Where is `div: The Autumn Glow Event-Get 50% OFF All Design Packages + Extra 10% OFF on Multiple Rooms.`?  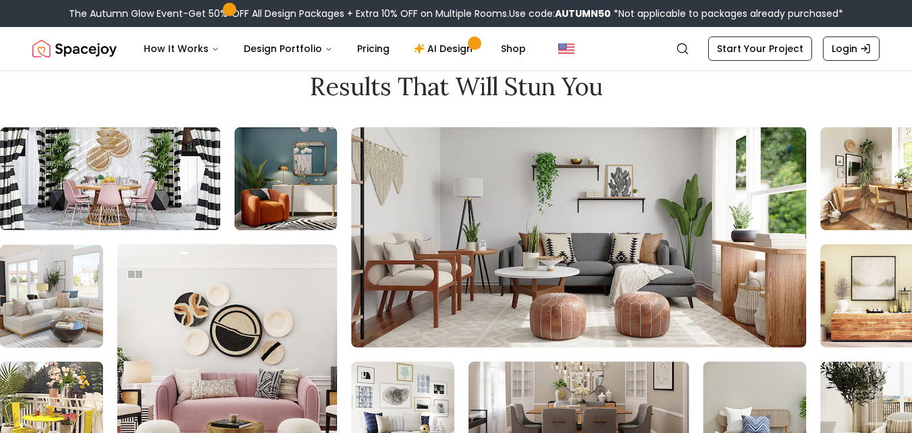
div: The Autumn Glow Event-Get 50% OFF All Design Packages + Extra 10% OFF on Multiple Rooms. is located at coordinates (456, 14).